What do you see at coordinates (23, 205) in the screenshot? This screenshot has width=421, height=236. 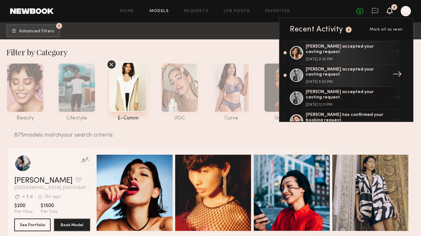 I see `span: $200` at bounding box center [23, 205].